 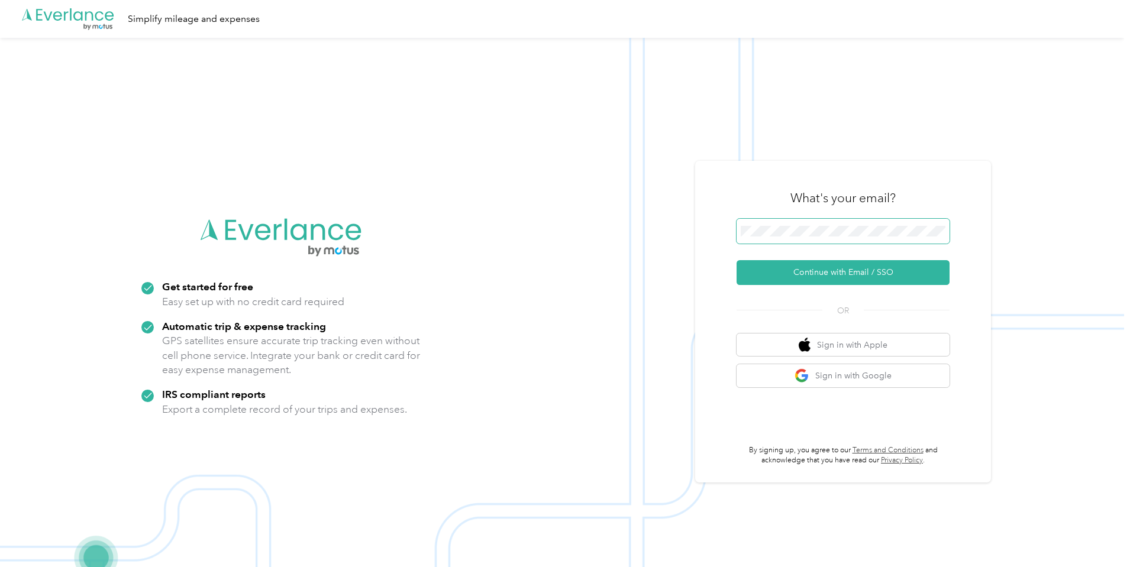 What do you see at coordinates (208, 286) in the screenshot?
I see `strong: Get started for free` at bounding box center [208, 286].